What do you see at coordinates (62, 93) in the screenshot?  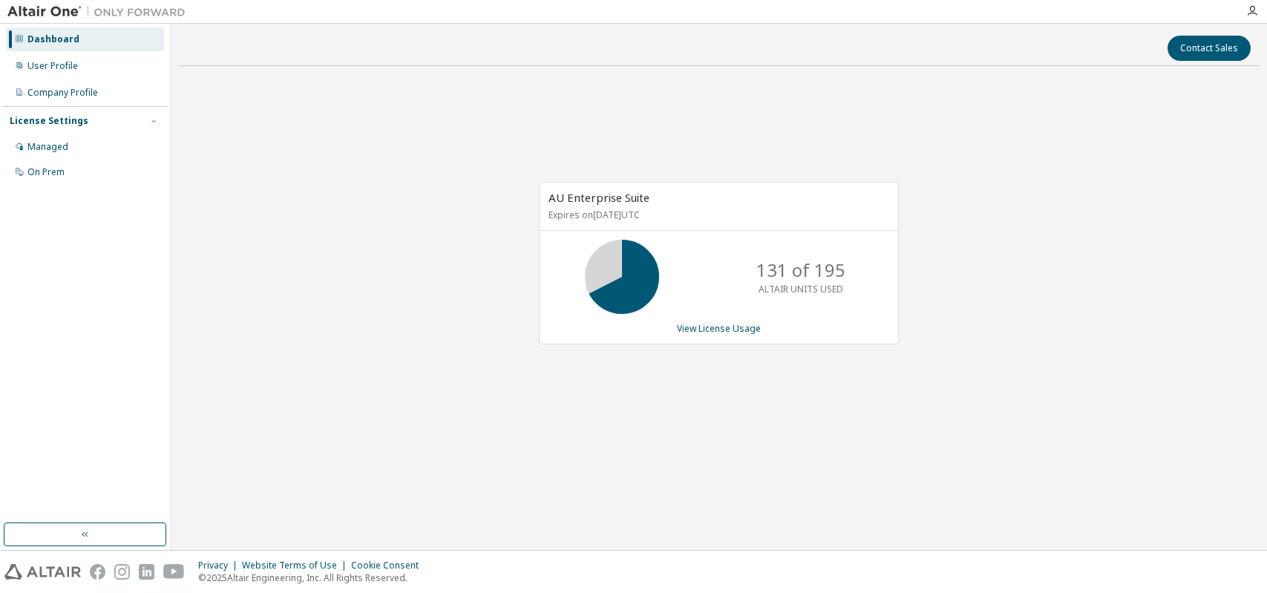 I see `div: Company Profile` at bounding box center [62, 93].